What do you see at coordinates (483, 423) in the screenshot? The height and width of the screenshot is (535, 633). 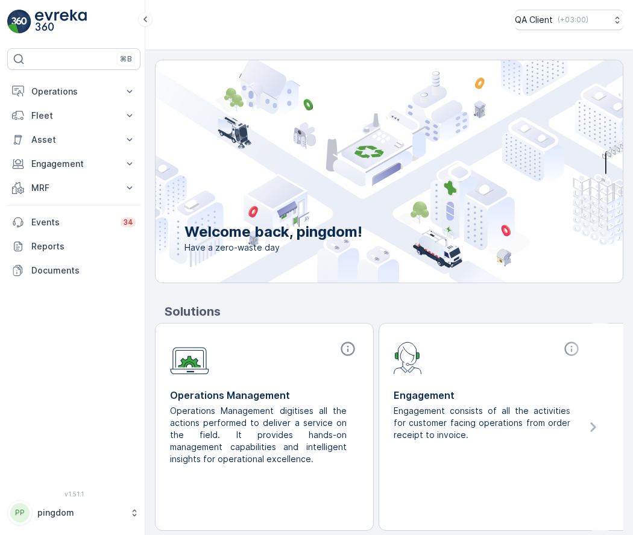 I see `p: Engagement consists of all the activities for customer facing operations from order receipt to in...` at bounding box center [483, 423].